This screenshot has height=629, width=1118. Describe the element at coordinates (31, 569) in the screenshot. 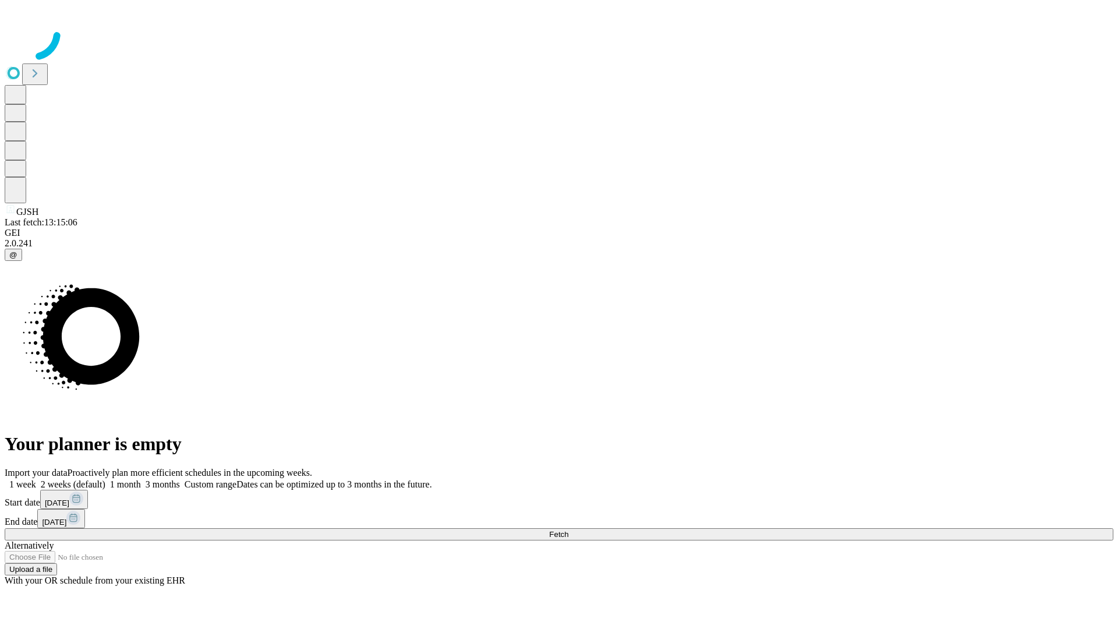

I see `button: Upload a file` at that location.